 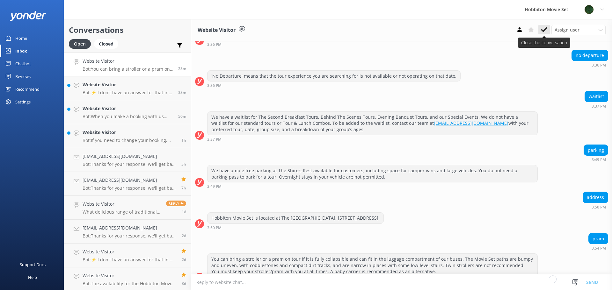 I want to click on span: Aug 22 2025 03:54pm (UTC +12:00) Pacific/Auckland, so click(x=182, y=69).